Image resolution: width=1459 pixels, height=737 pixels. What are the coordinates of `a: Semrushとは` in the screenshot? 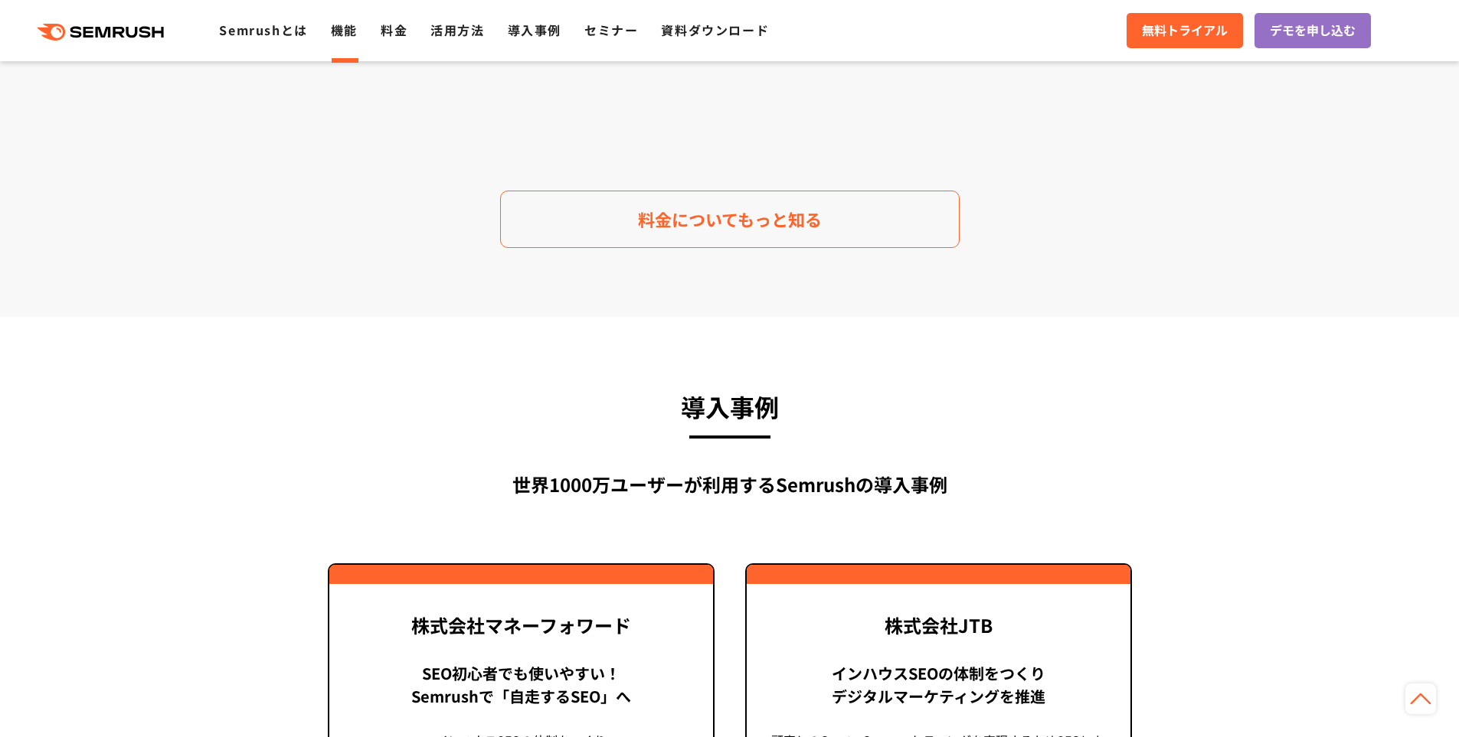 It's located at (263, 30).